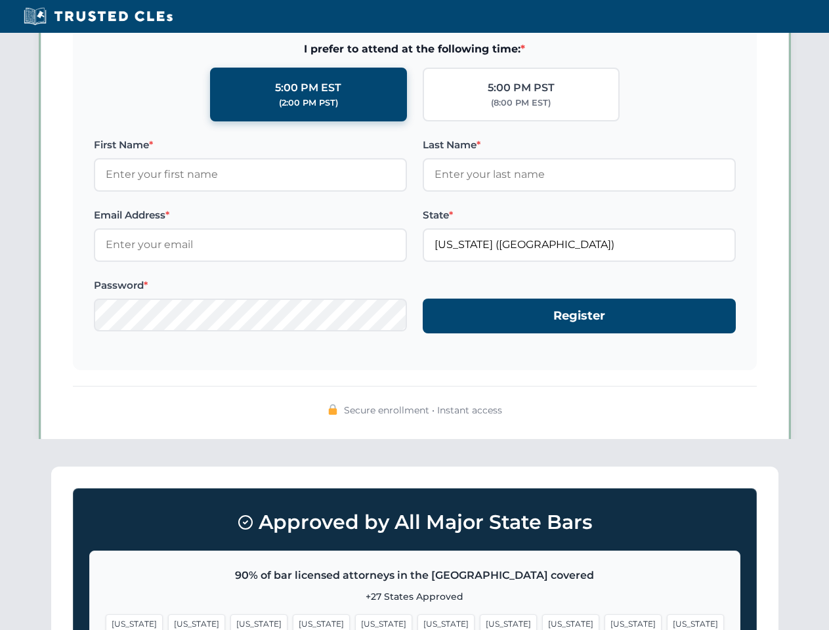 This screenshot has width=829, height=630. What do you see at coordinates (579, 215) in the screenshot?
I see `label: State` at bounding box center [579, 215].